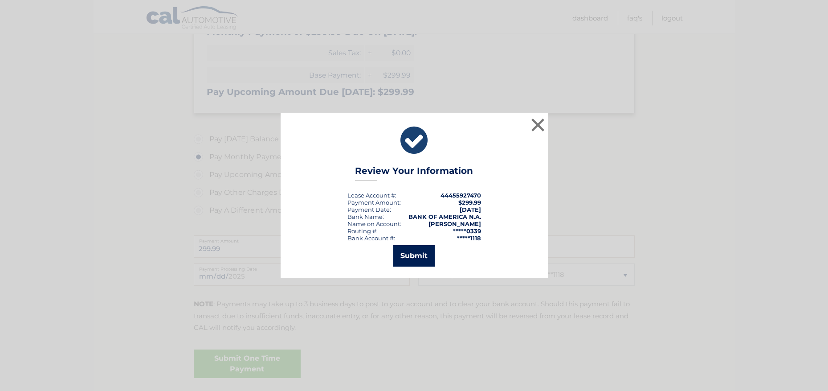 This screenshot has width=828, height=391. I want to click on span: Payment Date, so click(368, 209).